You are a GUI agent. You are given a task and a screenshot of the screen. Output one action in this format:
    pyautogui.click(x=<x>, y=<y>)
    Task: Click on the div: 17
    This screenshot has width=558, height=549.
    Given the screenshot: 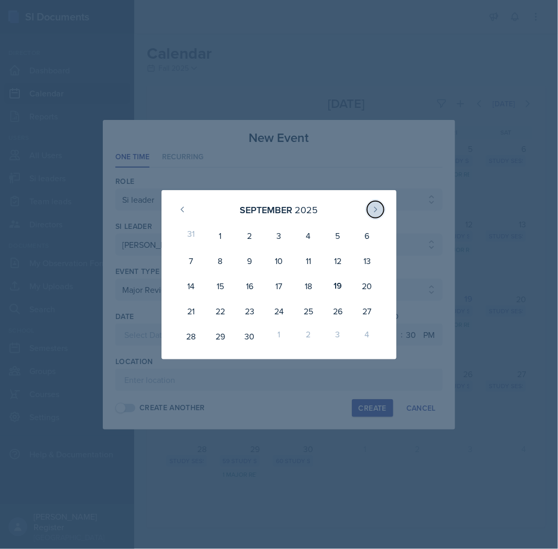 What is the action you would take?
    pyautogui.click(x=279, y=286)
    